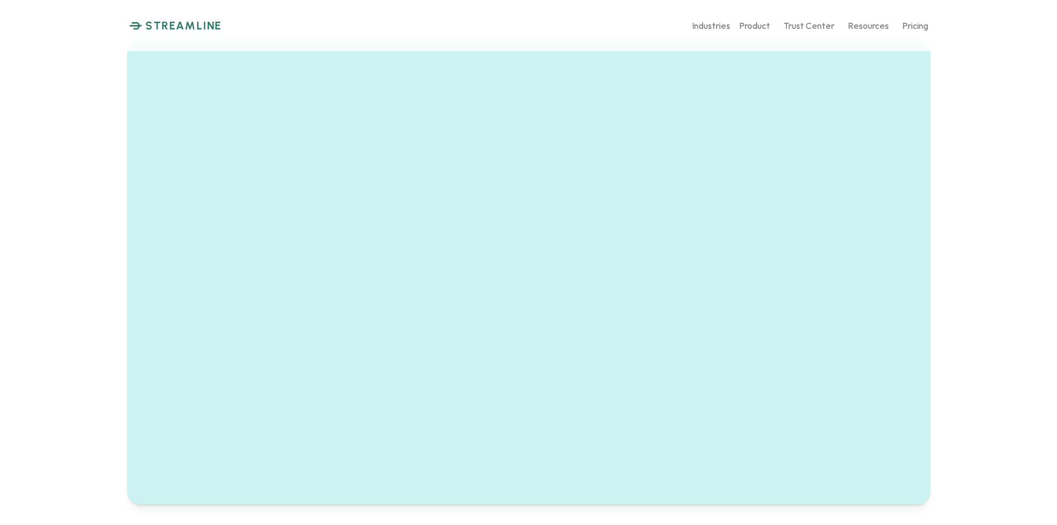 The height and width of the screenshot is (525, 1057). Describe the element at coordinates (869, 25) in the screenshot. I see `p: Resources` at that location.